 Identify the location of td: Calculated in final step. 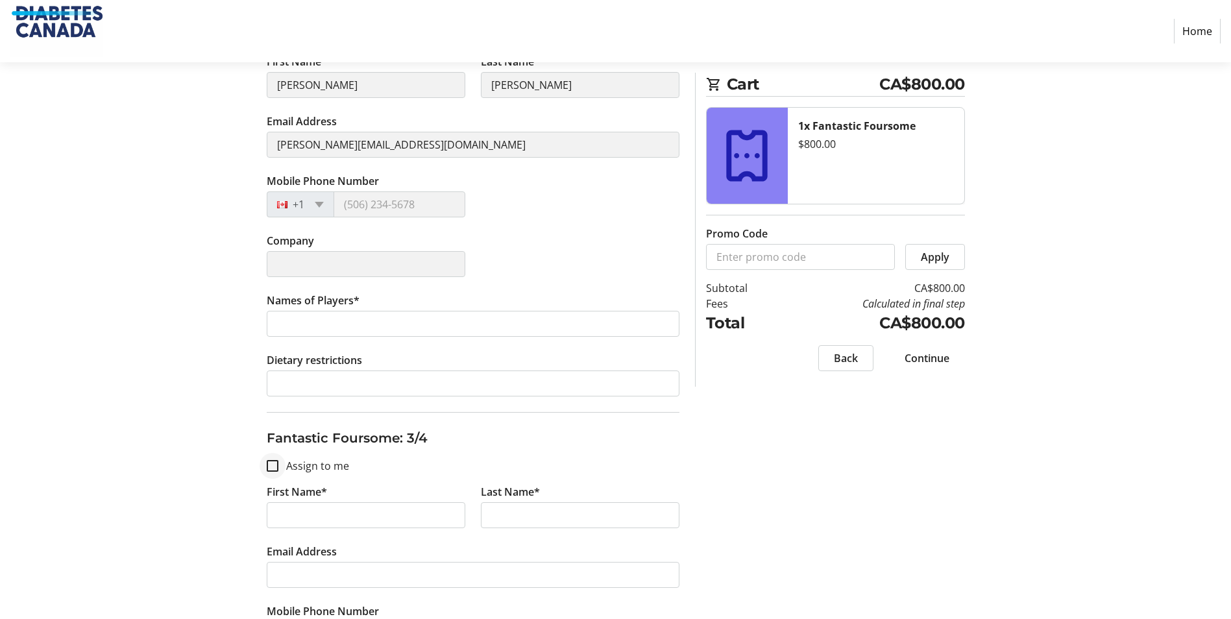
(873, 304).